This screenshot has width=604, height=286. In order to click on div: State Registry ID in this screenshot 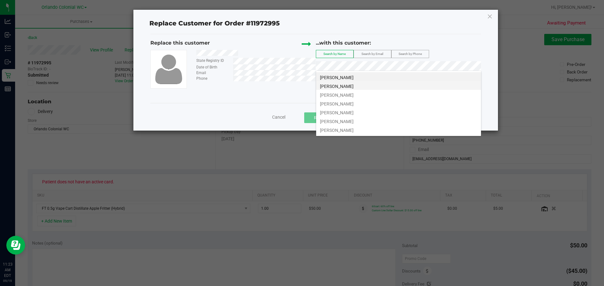, I will do `click(212, 61)`.